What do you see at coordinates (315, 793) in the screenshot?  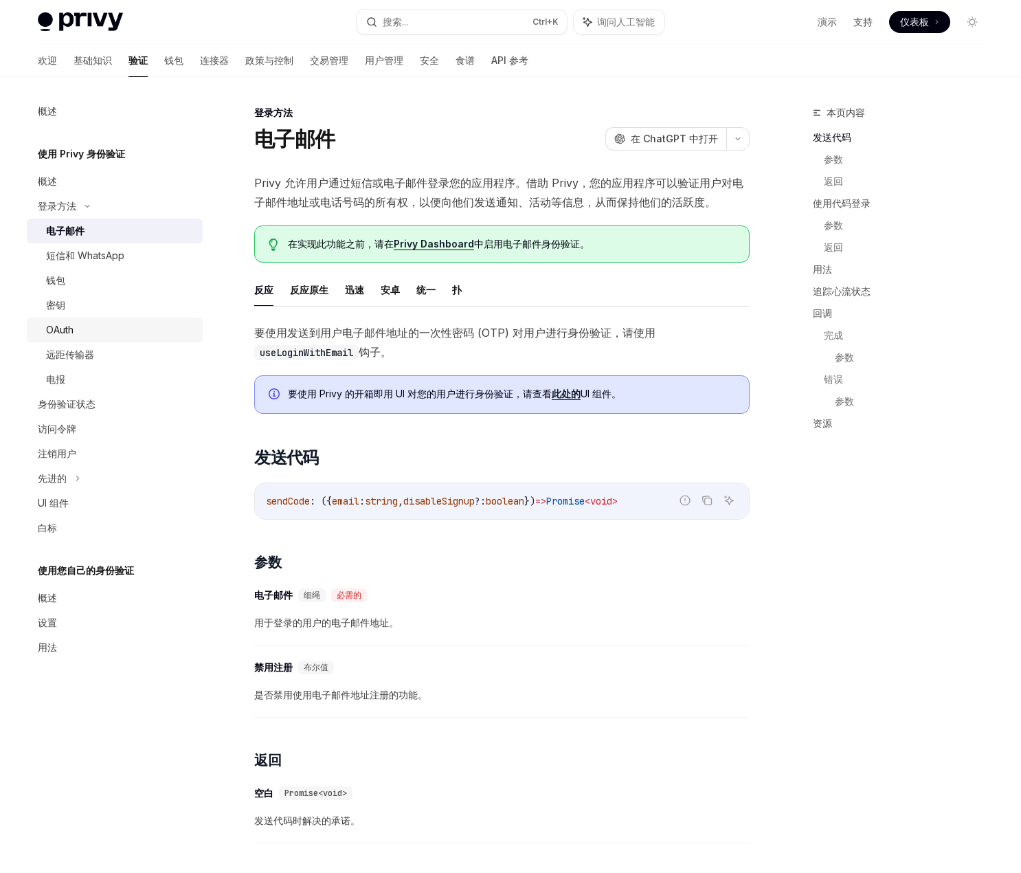 I see `font: Promise<void>` at bounding box center [315, 793].